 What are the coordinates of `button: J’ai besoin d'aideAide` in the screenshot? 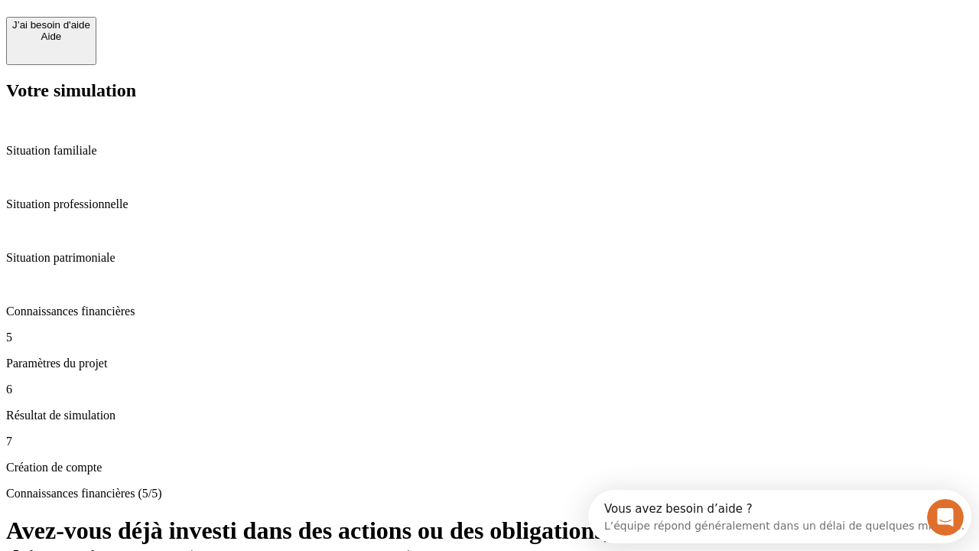 It's located at (51, 41).